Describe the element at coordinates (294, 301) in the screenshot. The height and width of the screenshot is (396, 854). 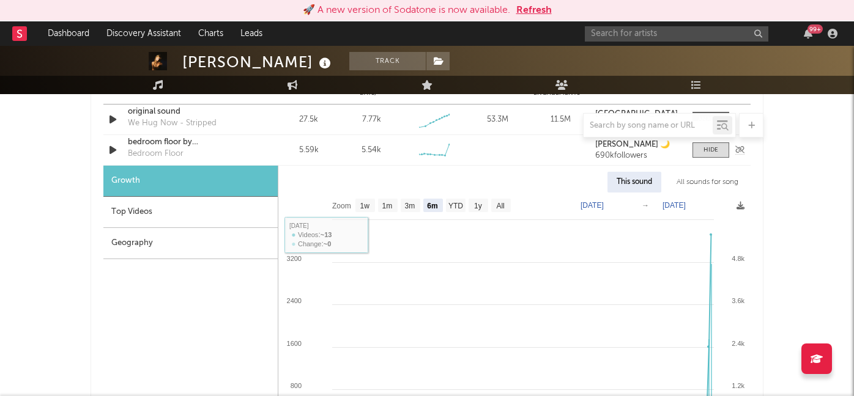
I see `text: 2400` at that location.